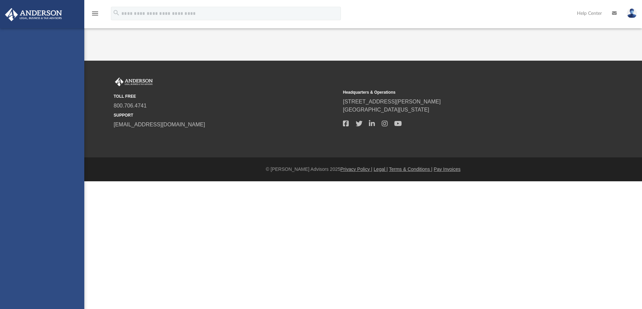 The image size is (642, 309). Describe the element at coordinates (95, 15) in the screenshot. I see `a: menu` at that location.